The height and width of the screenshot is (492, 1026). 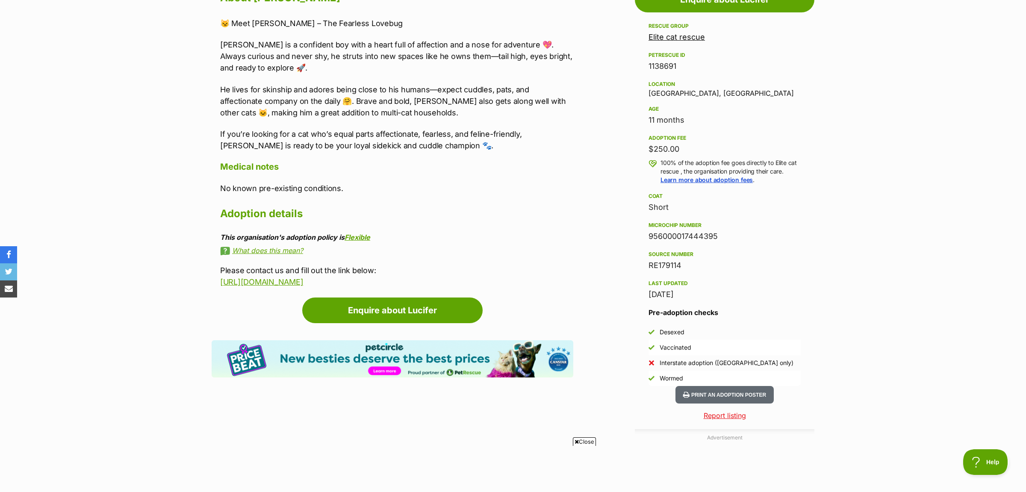 I want to click on div: Short, so click(x=725, y=207).